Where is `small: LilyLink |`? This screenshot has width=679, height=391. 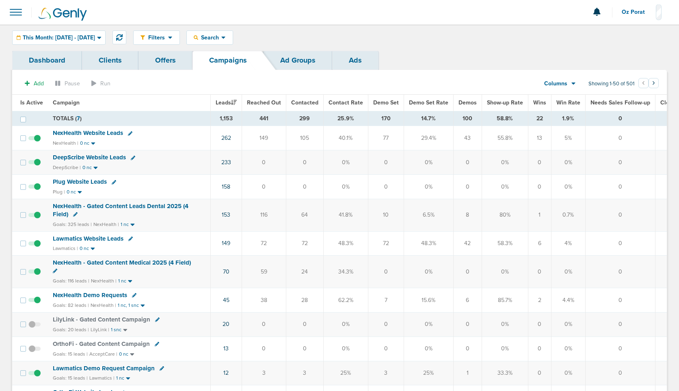
small: LilyLink | is located at coordinates (100, 330).